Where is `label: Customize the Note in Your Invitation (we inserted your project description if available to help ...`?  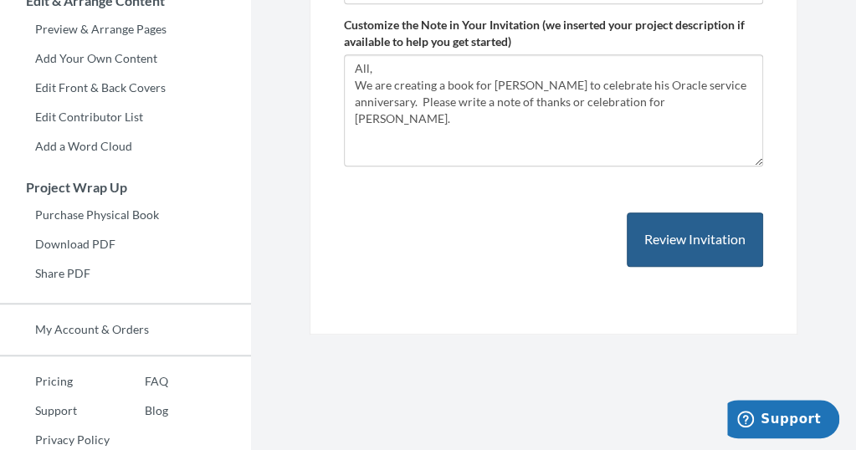
label: Customize the Note in Your Invitation (we inserted your project description if available to help ... is located at coordinates (553, 33).